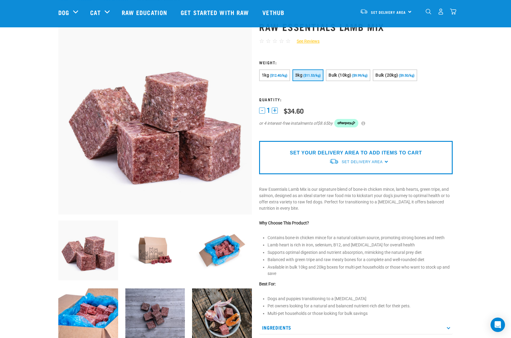 The height and width of the screenshot is (338, 511). Describe the element at coordinates (340, 75) in the screenshot. I see `span: Bulk (10kg)` at that location.